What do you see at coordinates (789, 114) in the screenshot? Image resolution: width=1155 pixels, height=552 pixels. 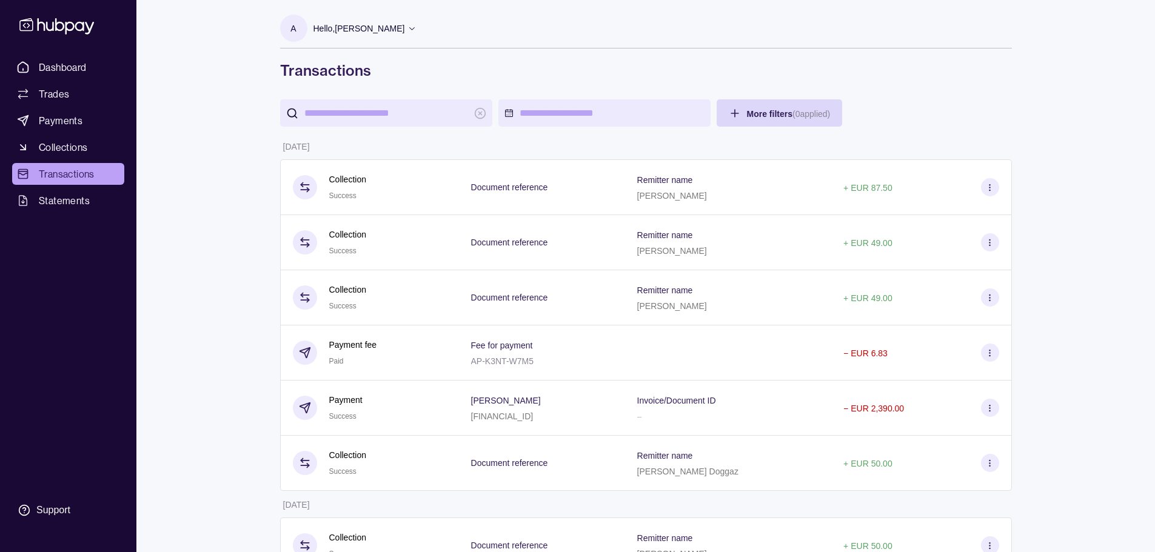 I see `span: More filters` at bounding box center [789, 114].